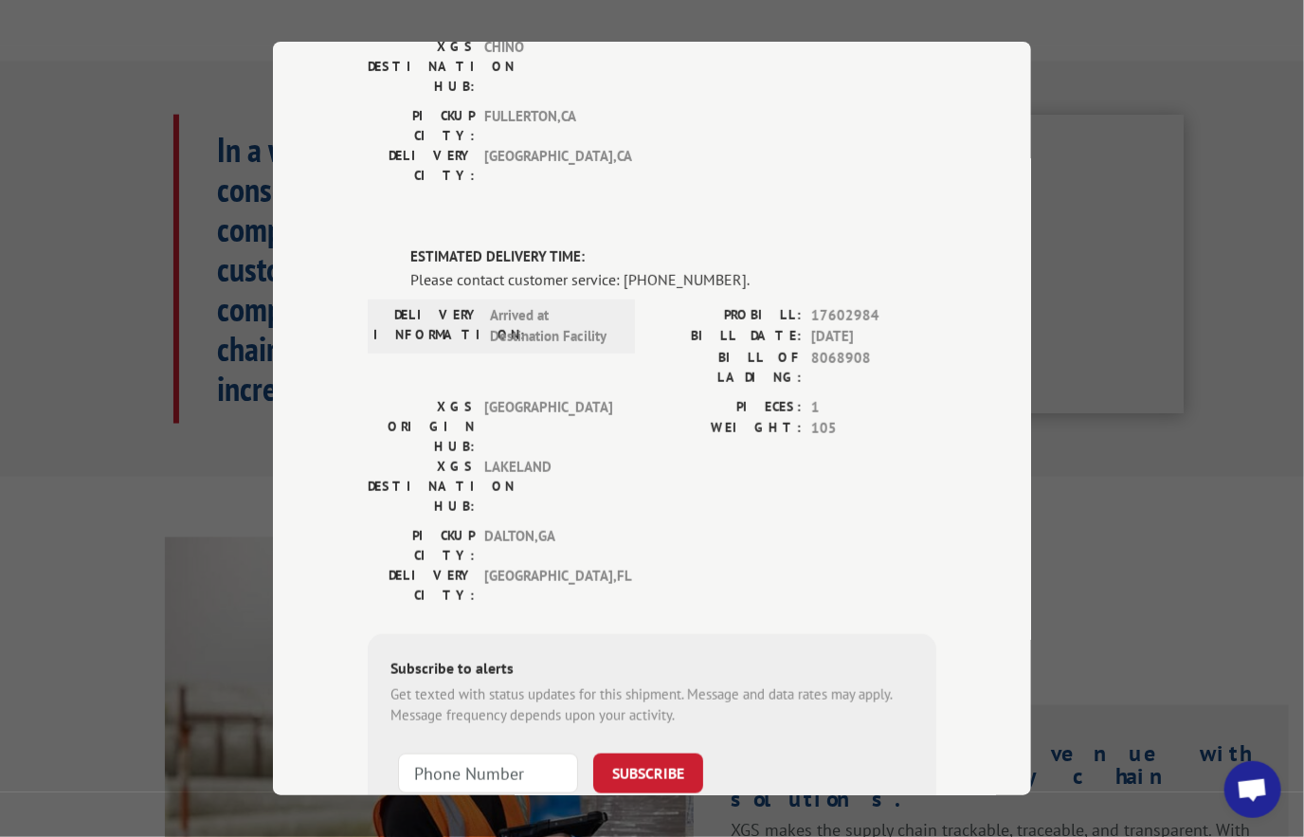  What do you see at coordinates (727, 368) in the screenshot?
I see `label: BILL OF LADING:` at bounding box center [727, 368].